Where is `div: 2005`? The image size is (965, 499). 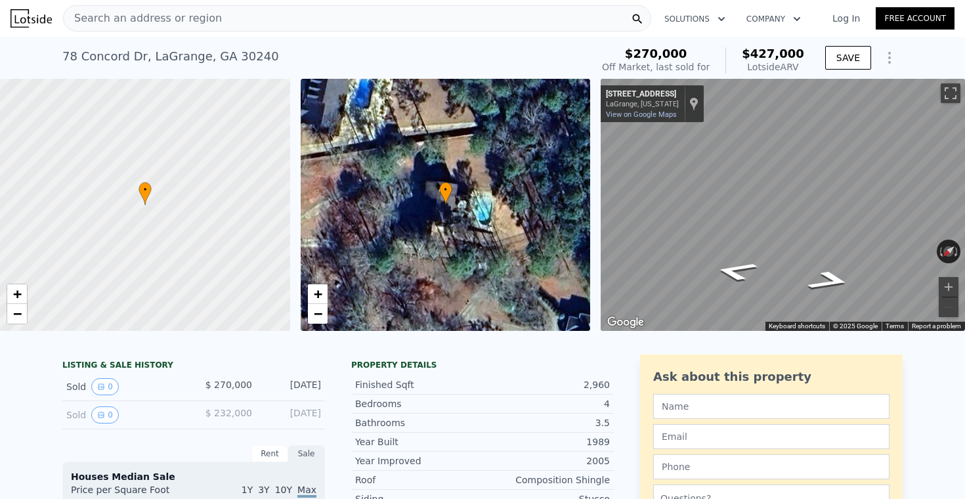 div: 2005 is located at coordinates (546, 461).